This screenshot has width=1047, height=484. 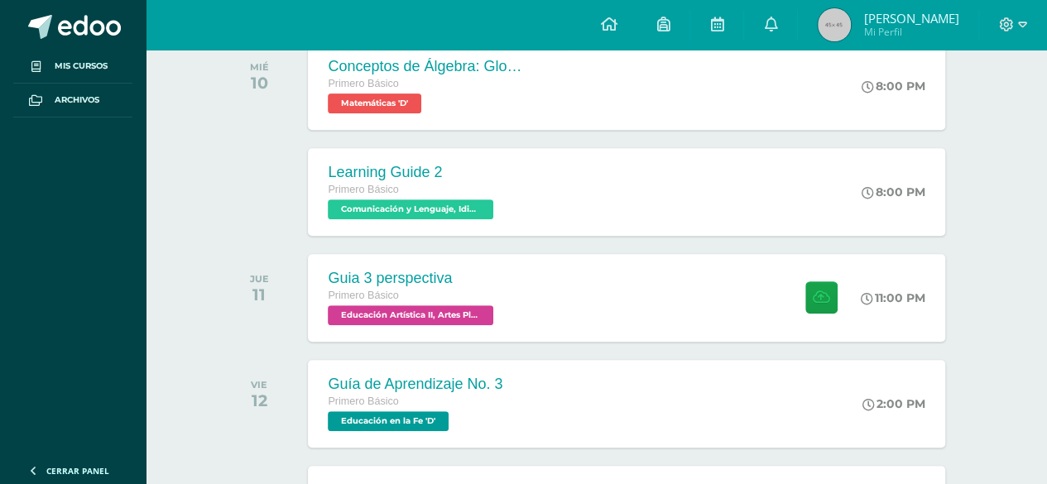 I want to click on div: 11, so click(x=259, y=295).